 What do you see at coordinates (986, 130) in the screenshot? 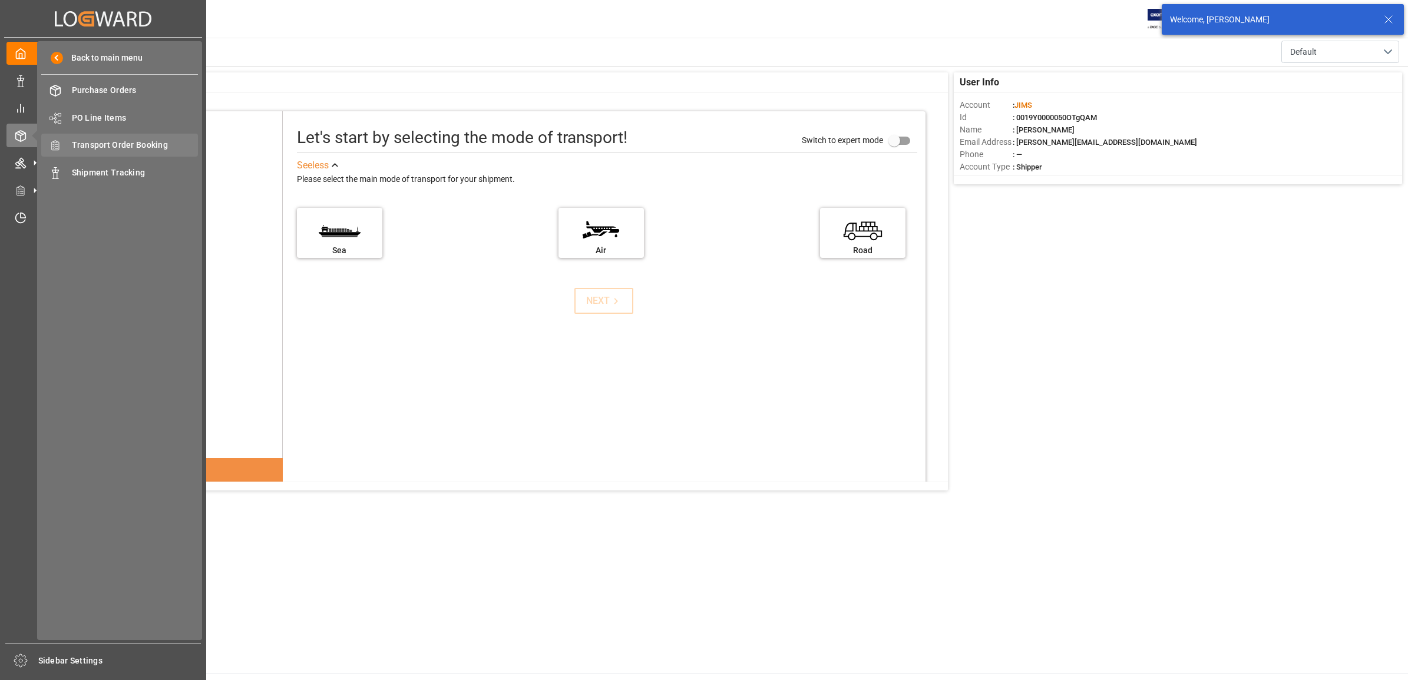
I see `span: Name` at bounding box center [986, 130].